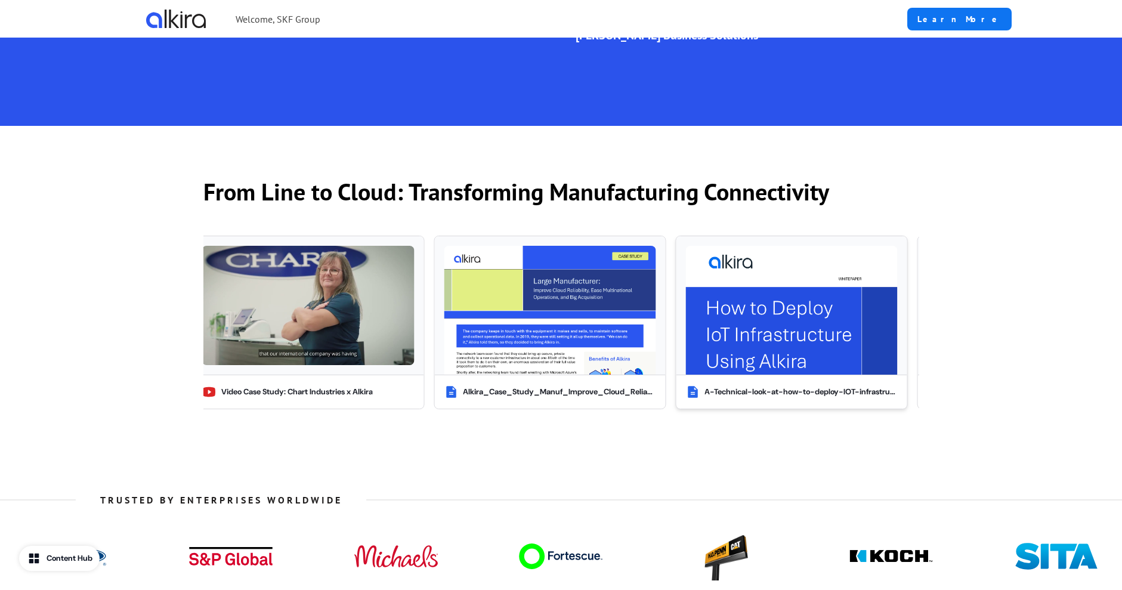  Describe the element at coordinates (308, 322) in the screenshot. I see `button: Chart VideoVideo Case Study: Chart Industries x Alkira` at that location.